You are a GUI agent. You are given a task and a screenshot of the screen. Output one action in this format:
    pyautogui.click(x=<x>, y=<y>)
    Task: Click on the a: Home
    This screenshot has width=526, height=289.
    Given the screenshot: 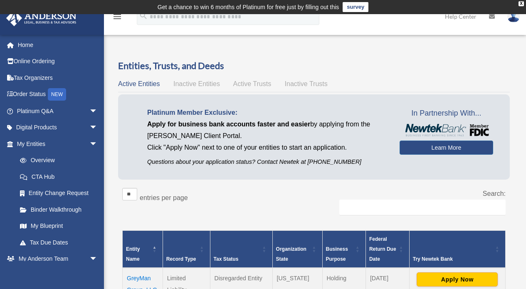 What is the action you would take?
    pyautogui.click(x=58, y=45)
    